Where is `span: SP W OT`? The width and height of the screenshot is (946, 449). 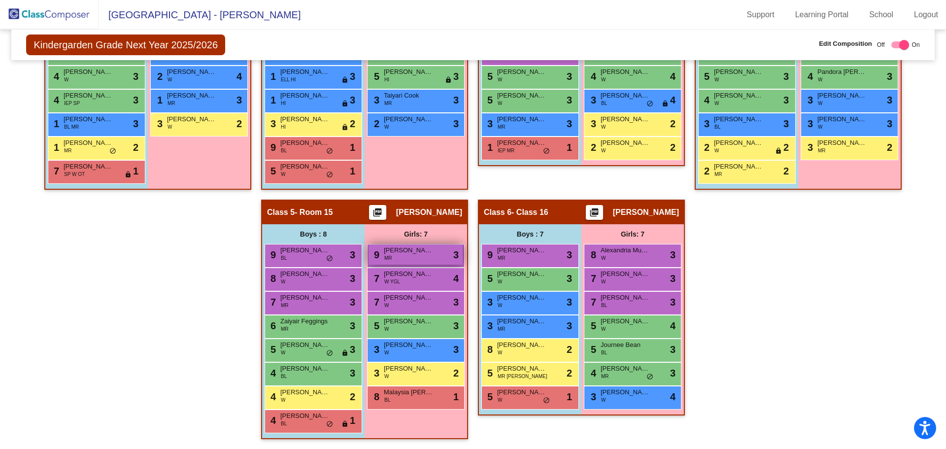 span: SP W OT is located at coordinates (74, 174).